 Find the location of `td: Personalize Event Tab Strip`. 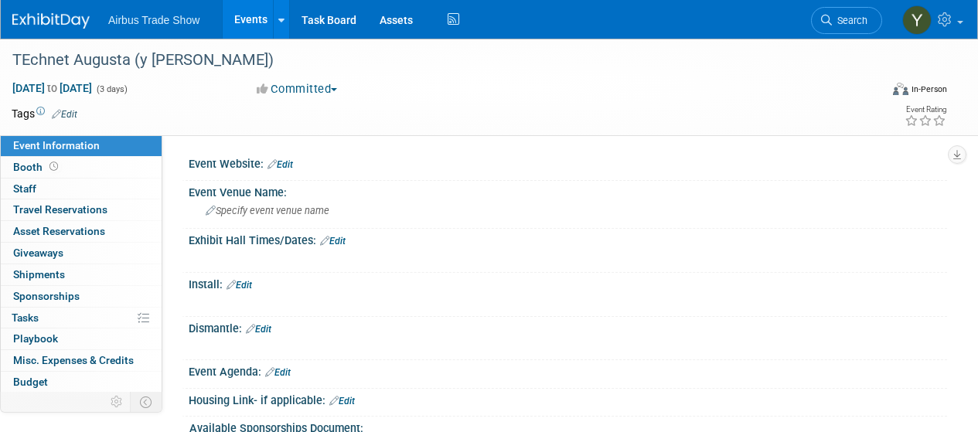

td: Personalize Event Tab Strip is located at coordinates (117, 402).